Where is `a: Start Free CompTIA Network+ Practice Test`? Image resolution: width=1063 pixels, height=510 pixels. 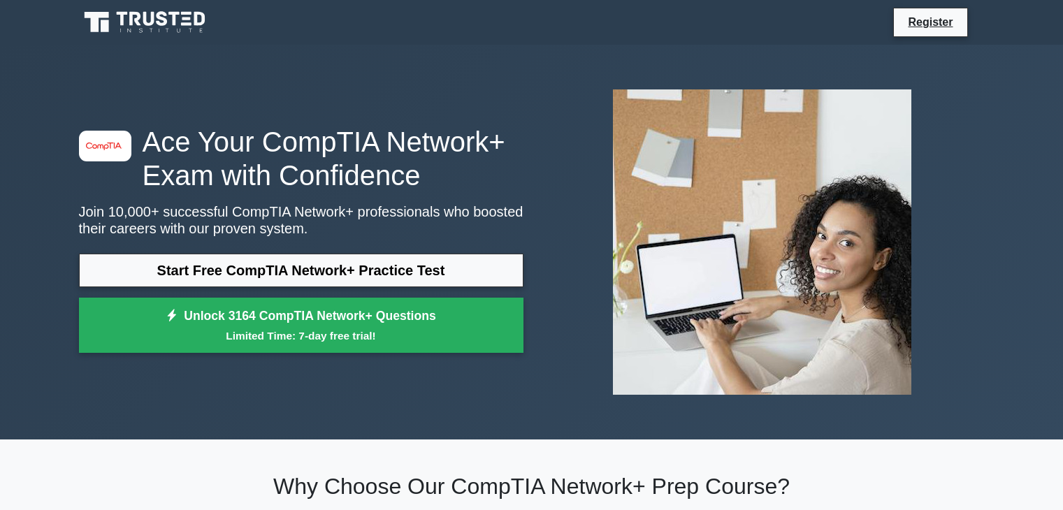 a: Start Free CompTIA Network+ Practice Test is located at coordinates (301, 270).